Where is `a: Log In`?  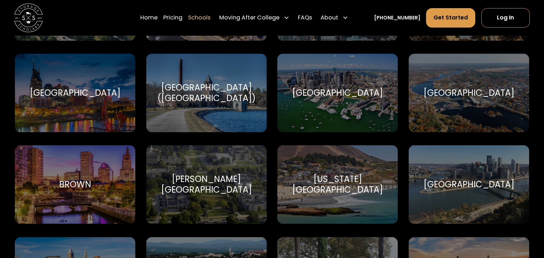 a: Log In is located at coordinates (505, 18).